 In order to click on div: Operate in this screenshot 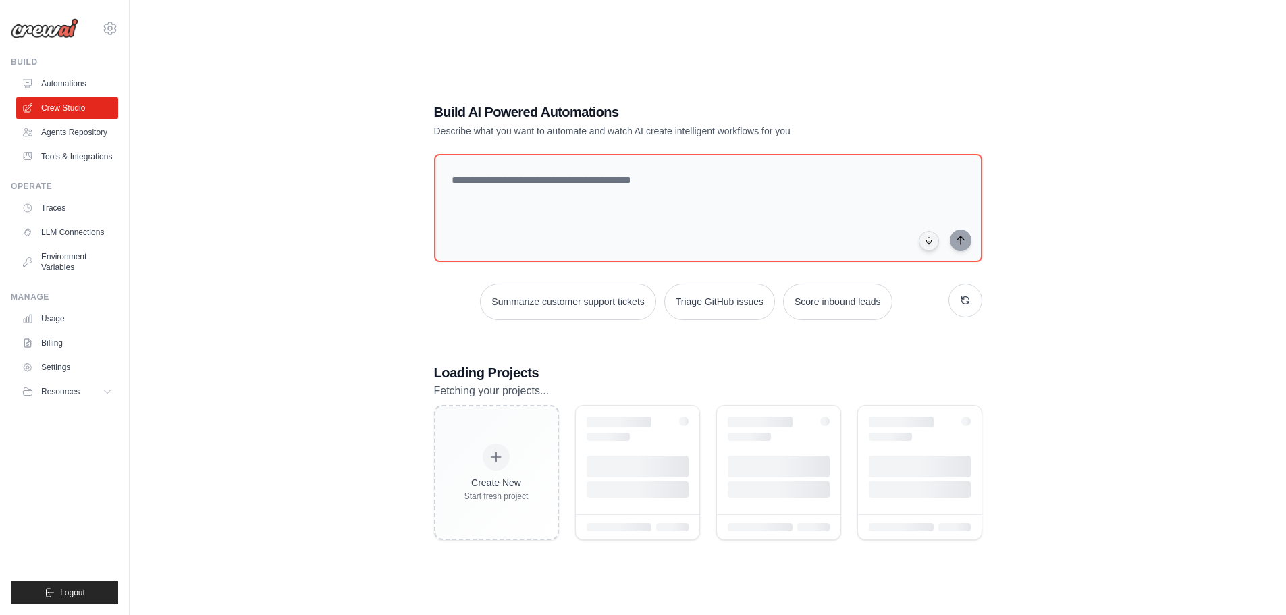, I will do `click(64, 186)`.